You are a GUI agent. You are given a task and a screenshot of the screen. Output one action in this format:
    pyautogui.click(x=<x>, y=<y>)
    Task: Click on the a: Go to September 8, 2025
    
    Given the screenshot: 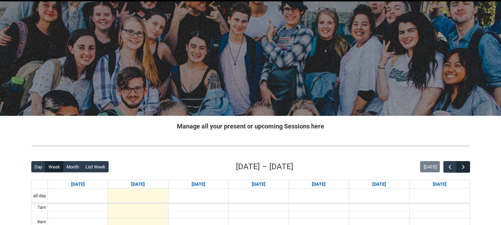 What is the action you would take?
    pyautogui.click(x=138, y=185)
    